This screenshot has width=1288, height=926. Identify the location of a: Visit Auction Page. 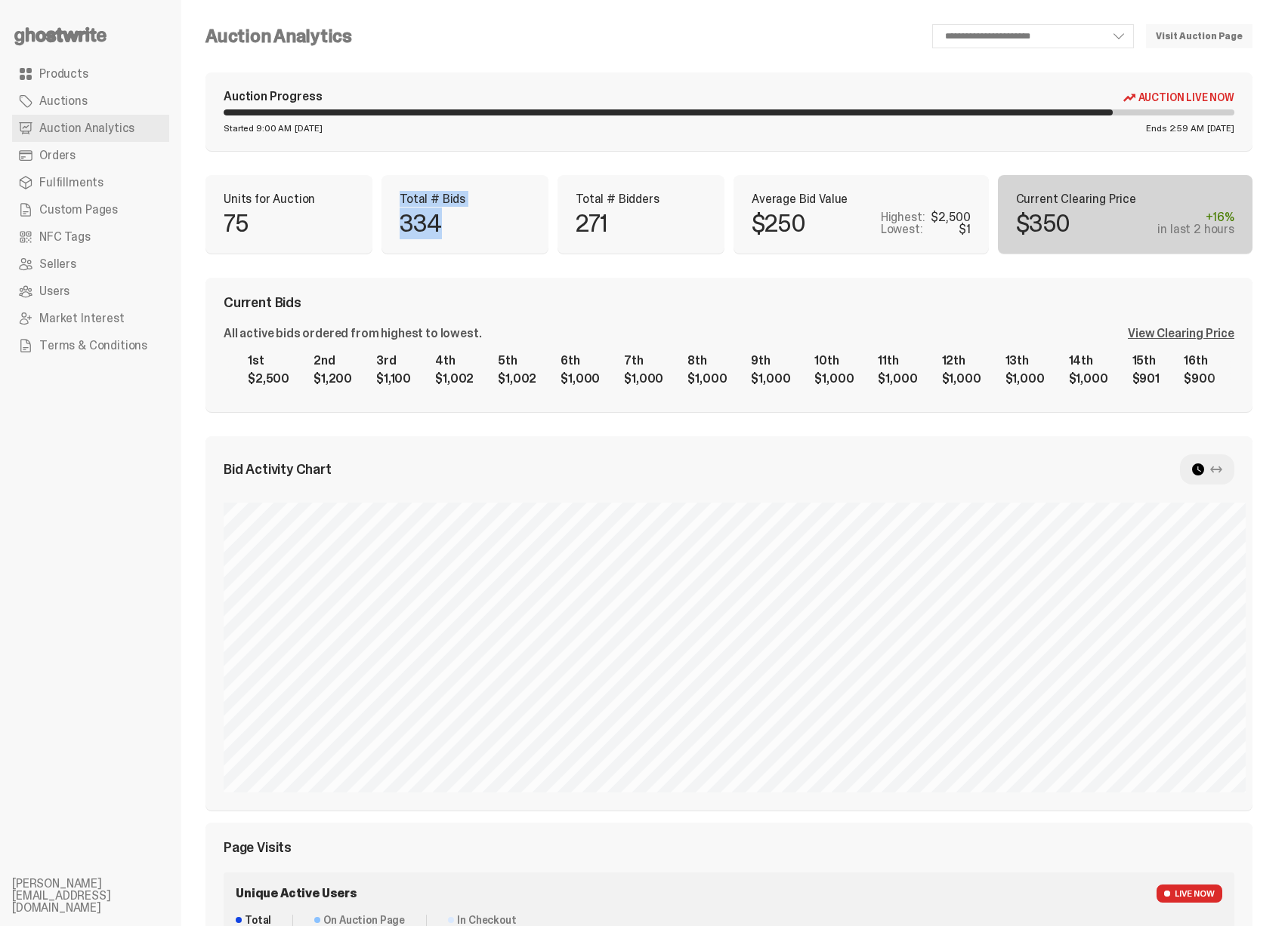
(1198, 36).